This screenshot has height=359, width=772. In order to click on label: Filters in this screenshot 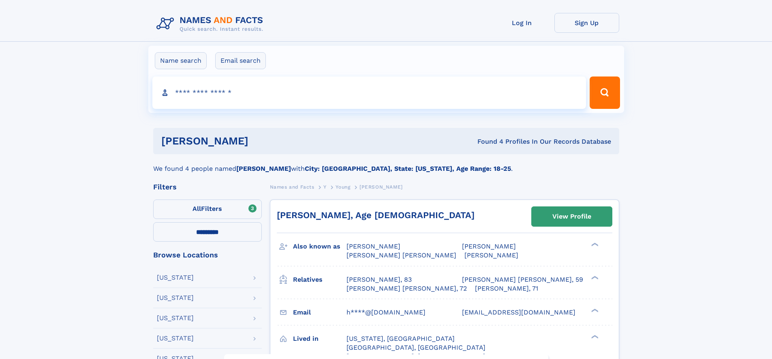, I will do `click(207, 210)`.